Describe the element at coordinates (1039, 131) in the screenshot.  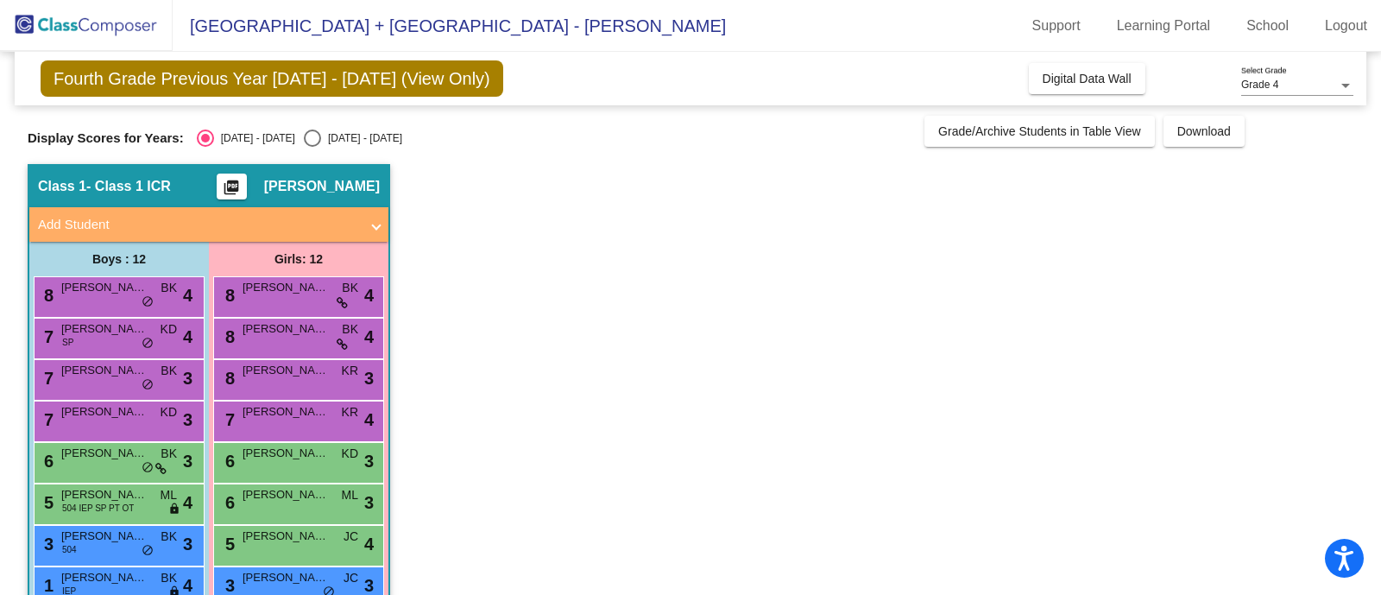
I see `span: Grade/Archive Students in Table View` at that location.